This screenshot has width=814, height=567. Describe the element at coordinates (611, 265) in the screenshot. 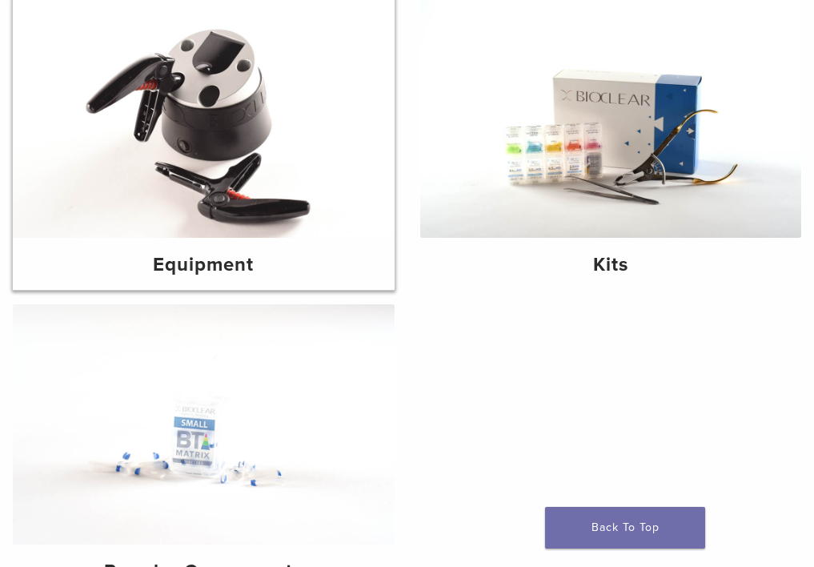

I see `h4: Kits` at that location.